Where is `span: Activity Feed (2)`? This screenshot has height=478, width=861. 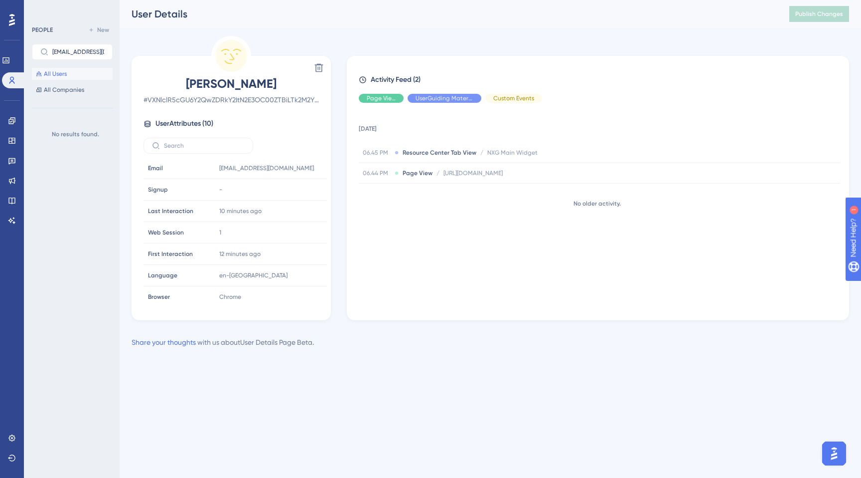 span: Activity Feed (2) is located at coordinates (396, 80).